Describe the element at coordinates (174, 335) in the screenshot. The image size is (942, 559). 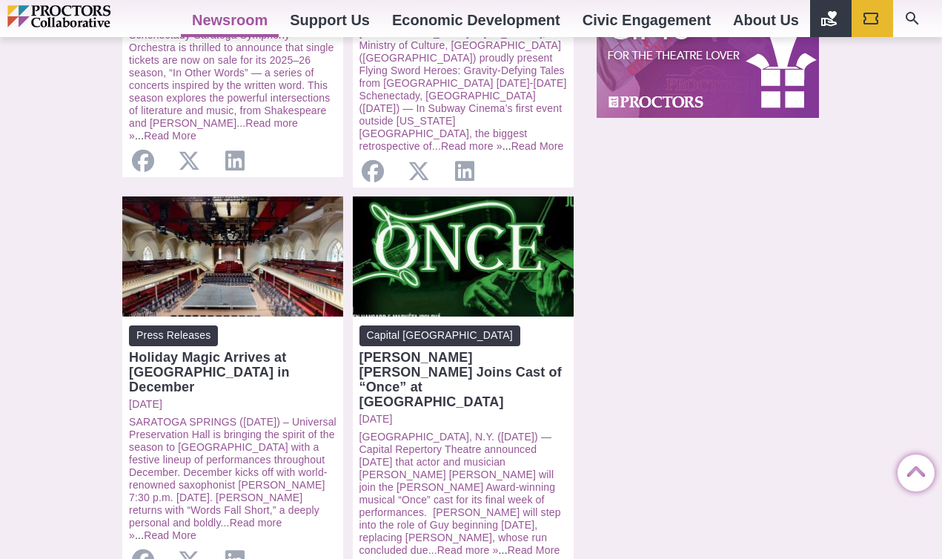
I see `span: Press Releases` at that location.